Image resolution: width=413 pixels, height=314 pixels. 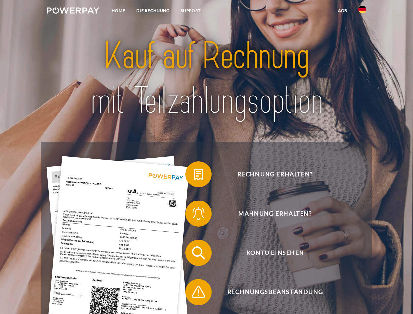 I want to click on button: Mahnung erhalten?, so click(x=271, y=214).